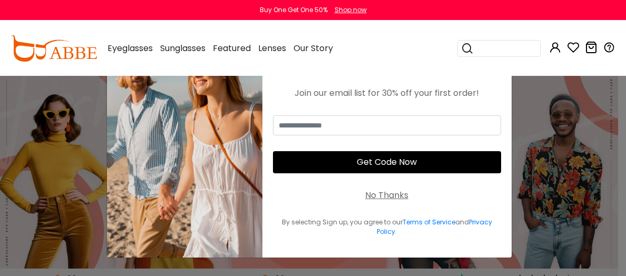  What do you see at coordinates (54, 48) in the screenshot?
I see `img: abbeglasses.com` at bounding box center [54, 48].